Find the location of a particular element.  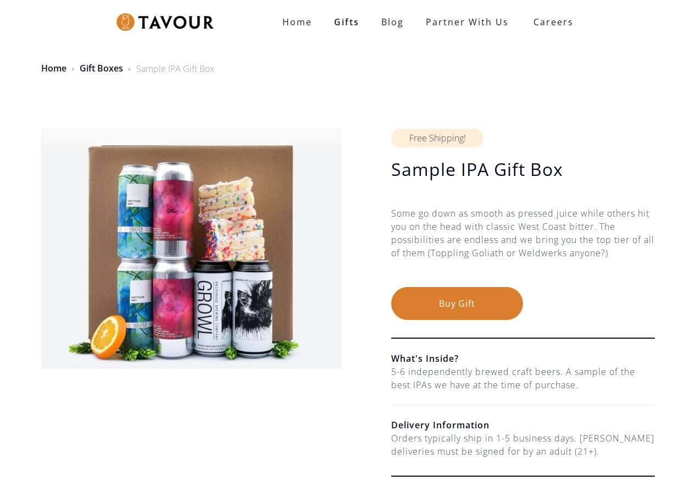

strong: Home is located at coordinates (297, 22).